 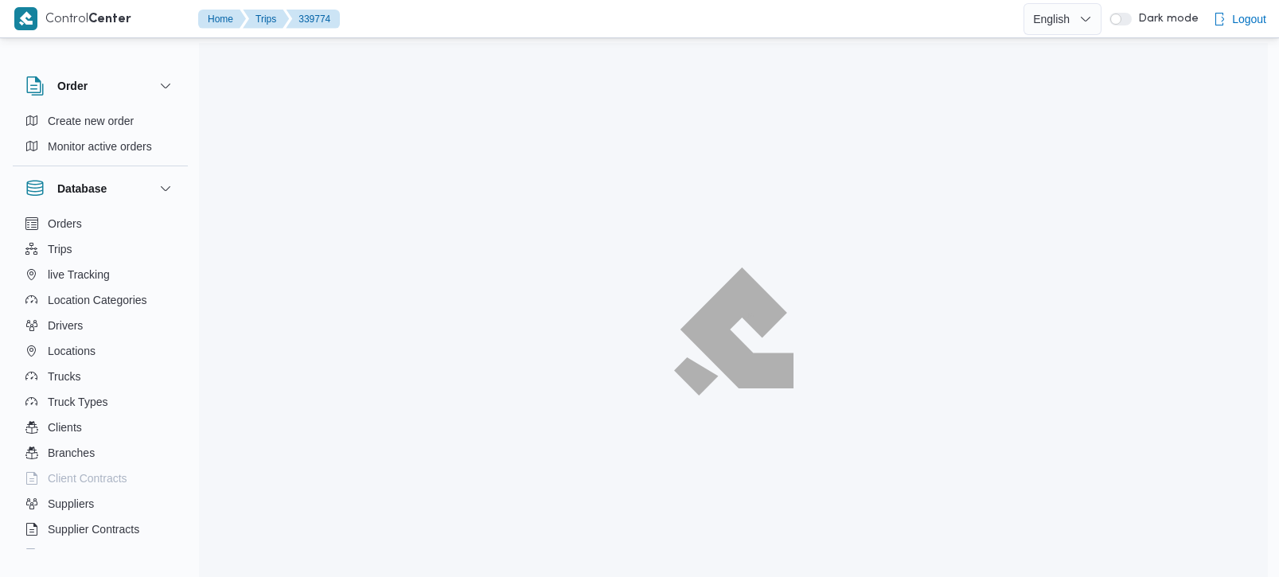 I want to click on button: Devices, so click(x=100, y=555).